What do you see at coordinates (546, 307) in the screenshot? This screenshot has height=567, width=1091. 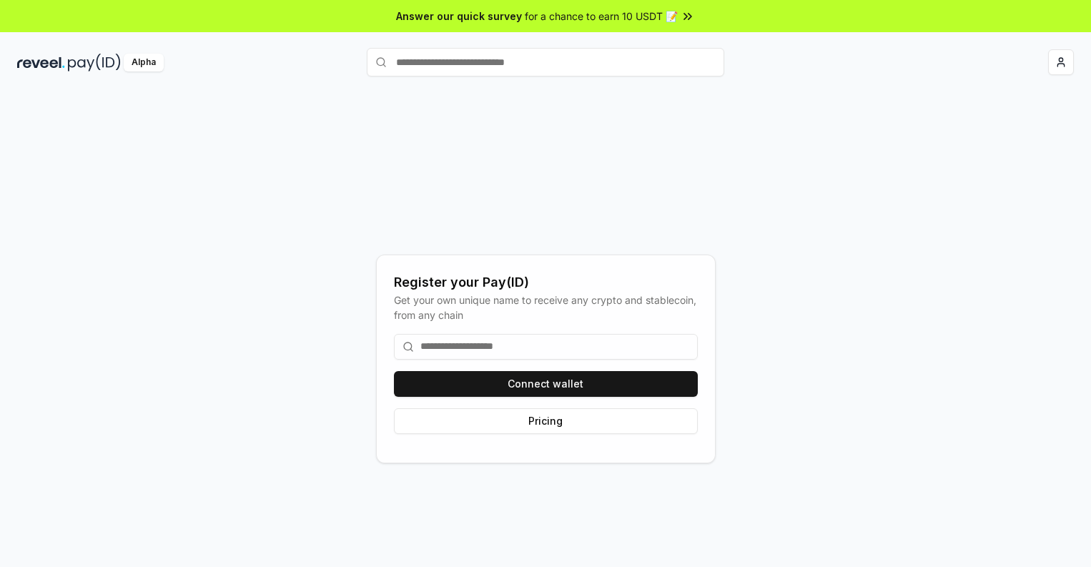 I see `div: Get your own unique name to receive any crypto and stablecoin, from any chain` at bounding box center [546, 307].